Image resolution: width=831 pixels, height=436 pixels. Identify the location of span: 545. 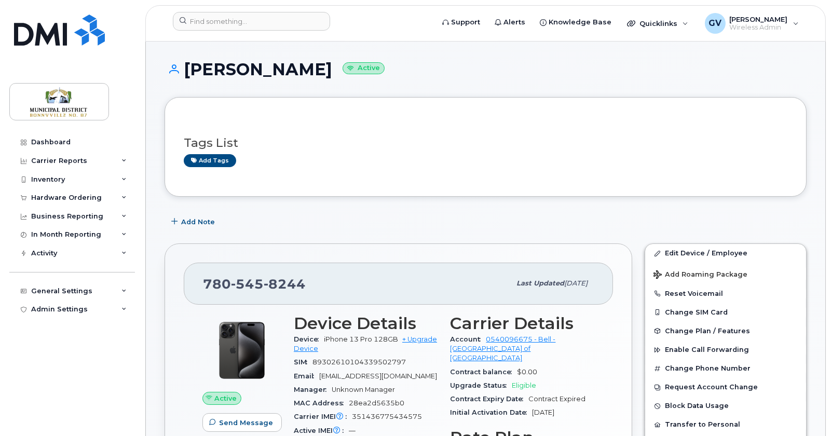
(247, 284).